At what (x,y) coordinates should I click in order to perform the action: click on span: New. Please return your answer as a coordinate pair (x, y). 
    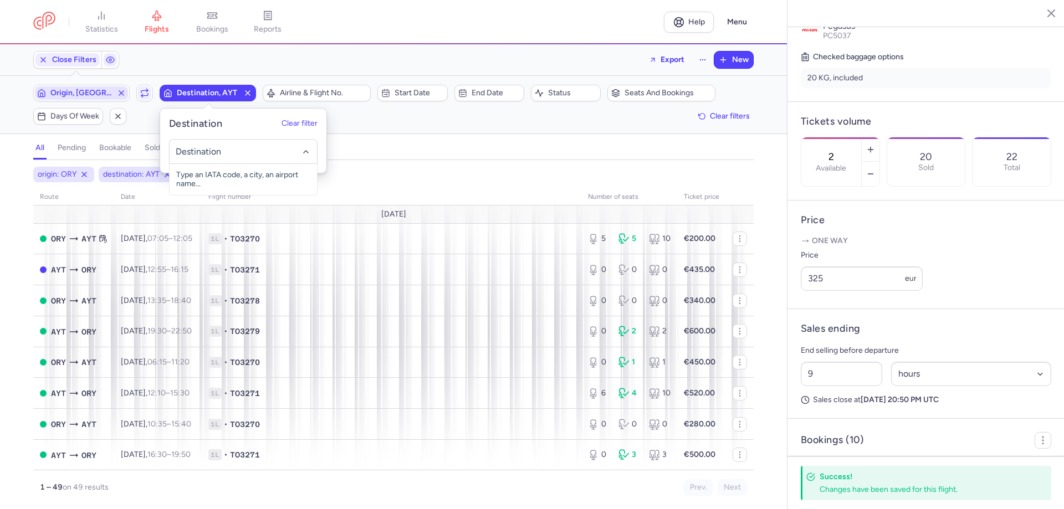
    Looking at the image, I should click on (740, 60).